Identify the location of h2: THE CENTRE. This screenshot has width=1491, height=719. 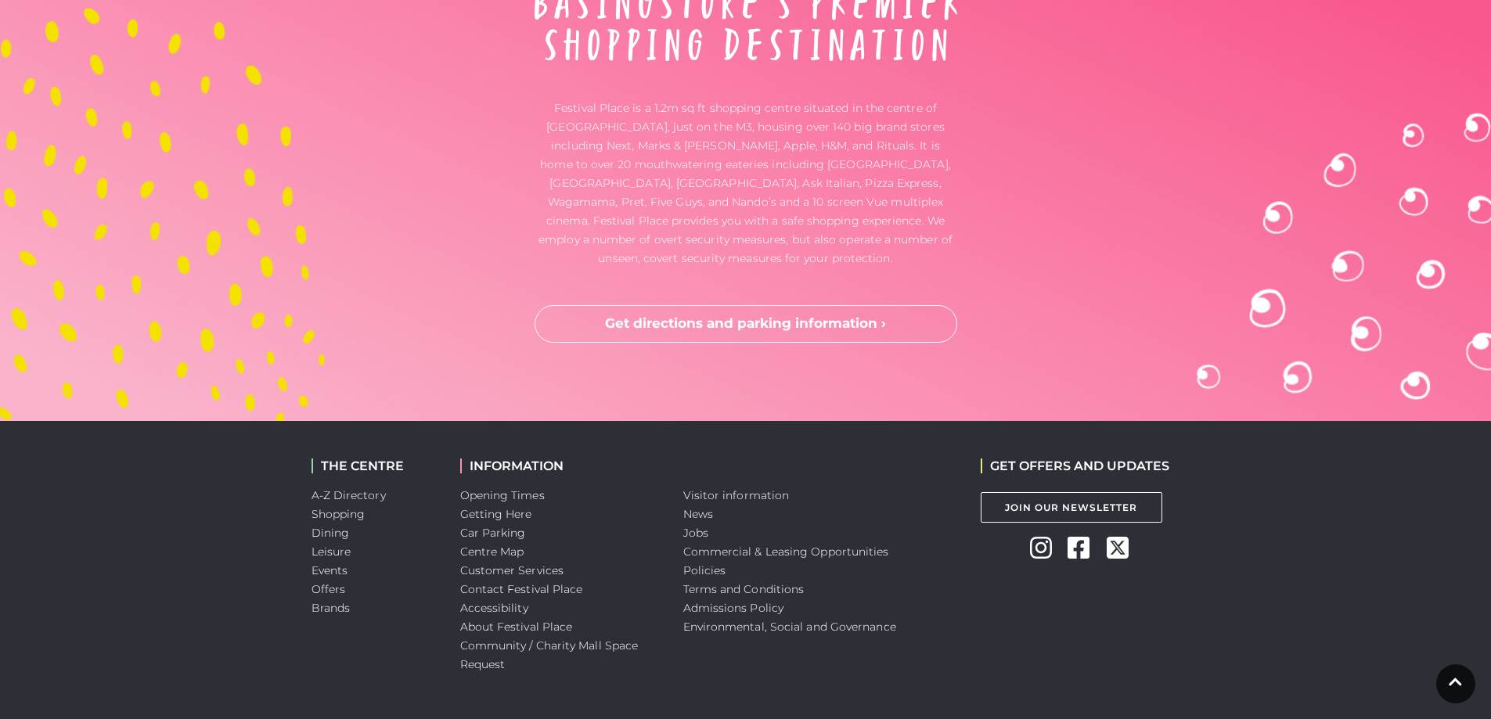
(374, 466).